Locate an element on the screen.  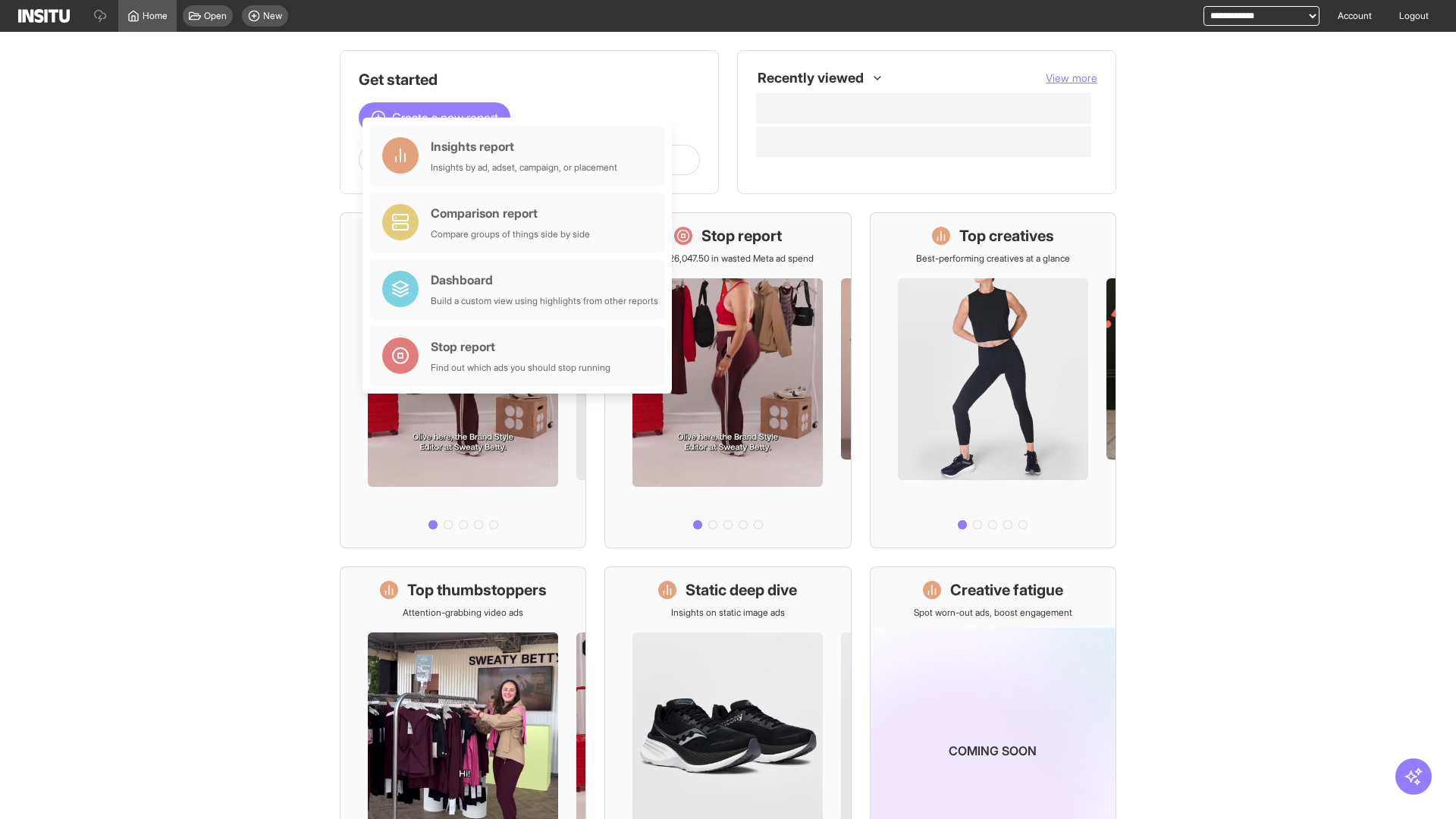
div: Insights by ad, adset, campaign, or placement is located at coordinates (525, 167).